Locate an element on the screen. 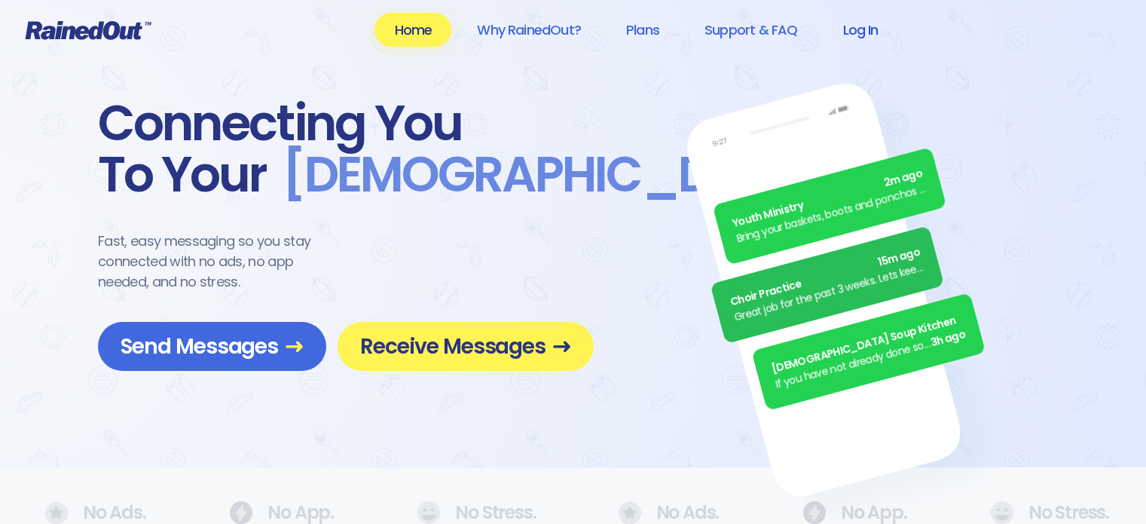 This screenshot has height=524, width=1146. a: Send Messages is located at coordinates (212, 346).